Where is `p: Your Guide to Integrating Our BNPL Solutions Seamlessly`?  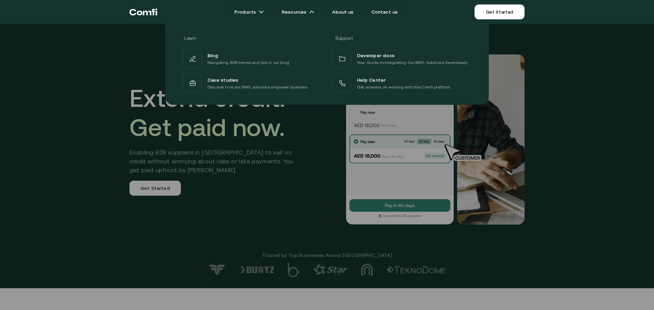
p: Your Guide to Integrating Our BNPL Solutions Seamlessly is located at coordinates (412, 63).